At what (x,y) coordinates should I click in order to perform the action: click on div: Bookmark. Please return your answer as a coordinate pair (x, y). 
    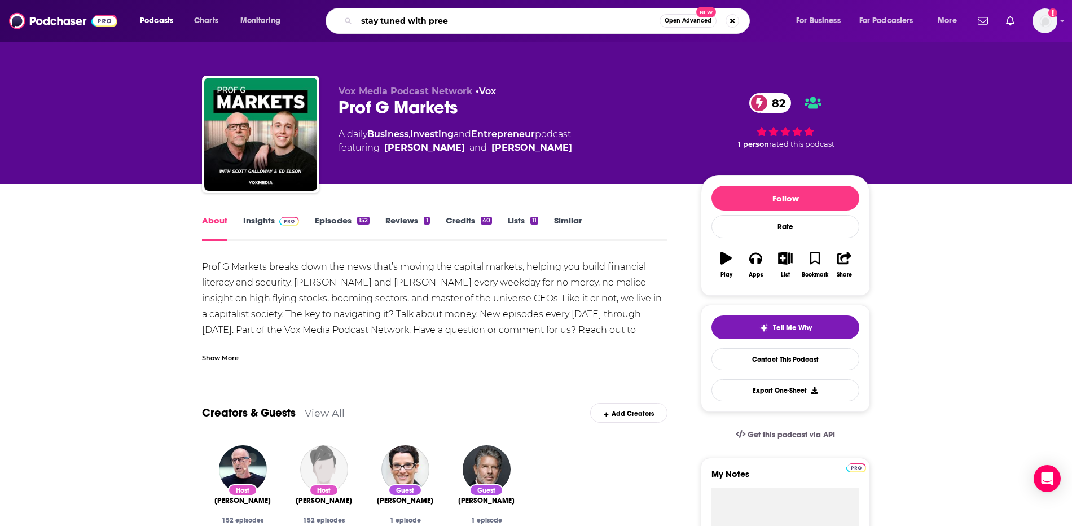
    Looking at the image, I should click on (815, 275).